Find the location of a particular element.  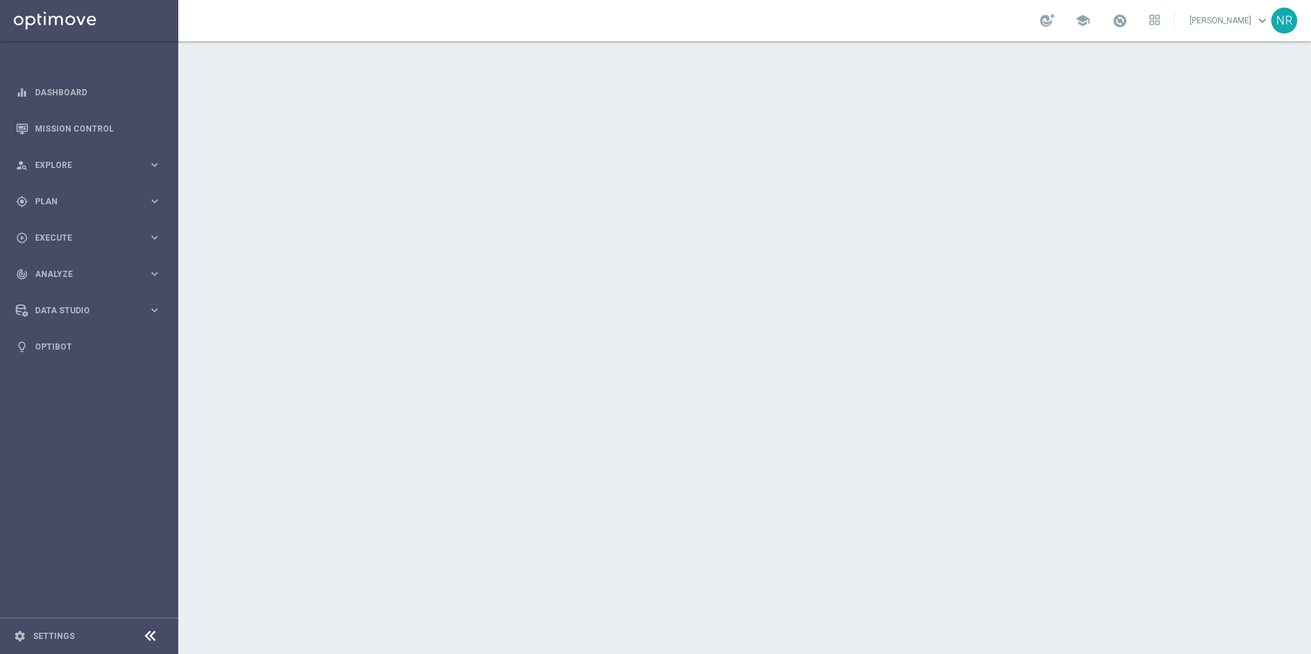

a: Settings is located at coordinates (53, 637).